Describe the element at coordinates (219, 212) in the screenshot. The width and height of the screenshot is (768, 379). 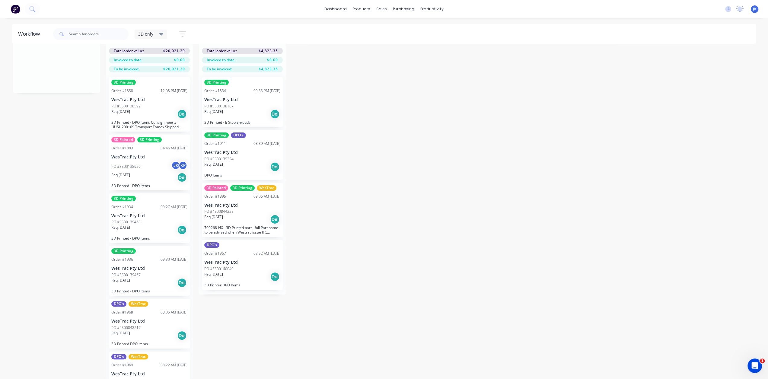
I see `p: PO #4500844225` at that location.